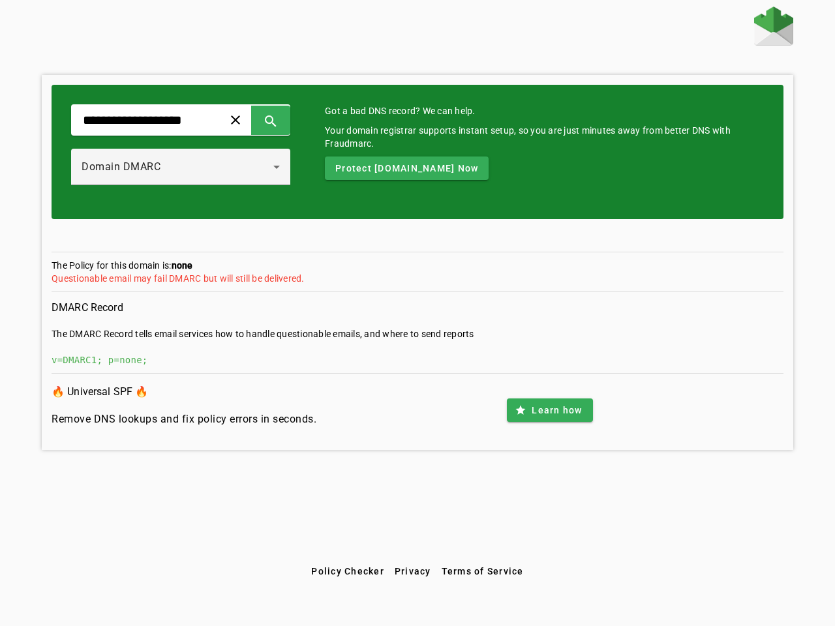 The width and height of the screenshot is (835, 626). Describe the element at coordinates (413, 571) in the screenshot. I see `button: Privacy` at that location.